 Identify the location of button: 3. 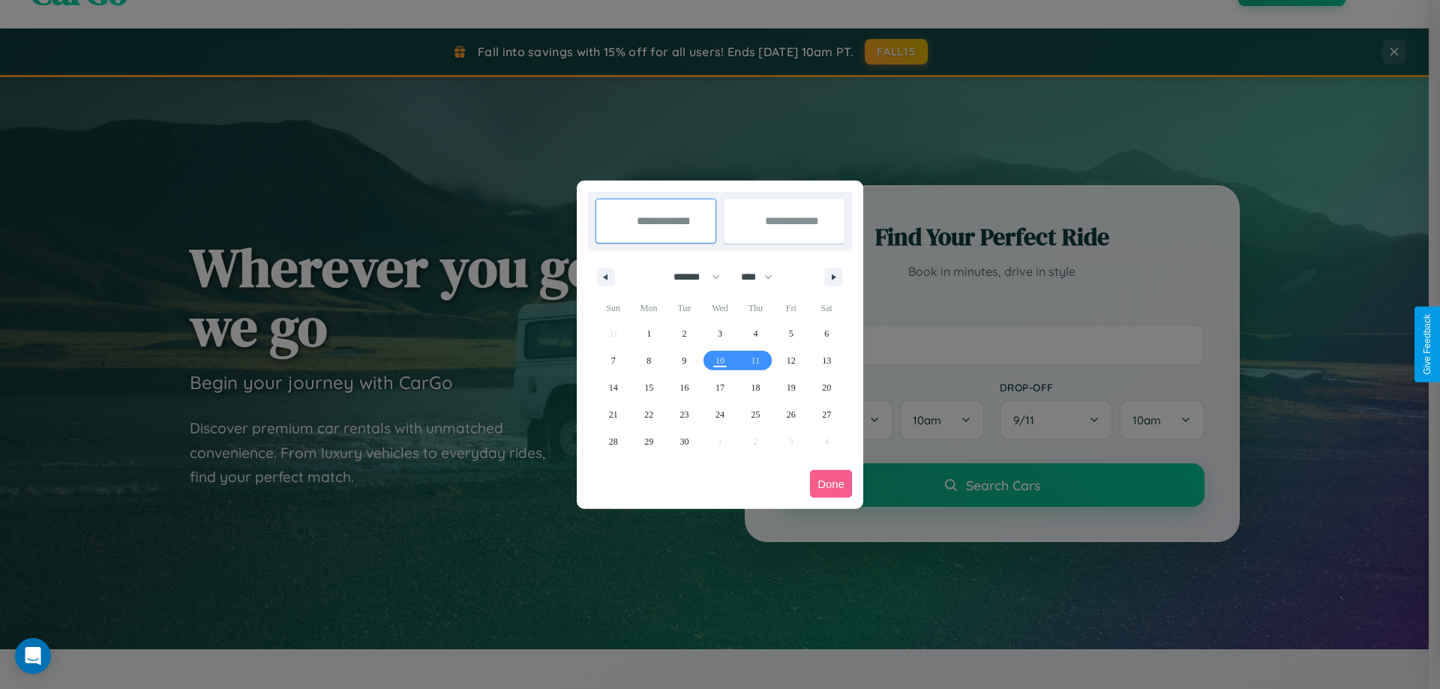
(719, 334).